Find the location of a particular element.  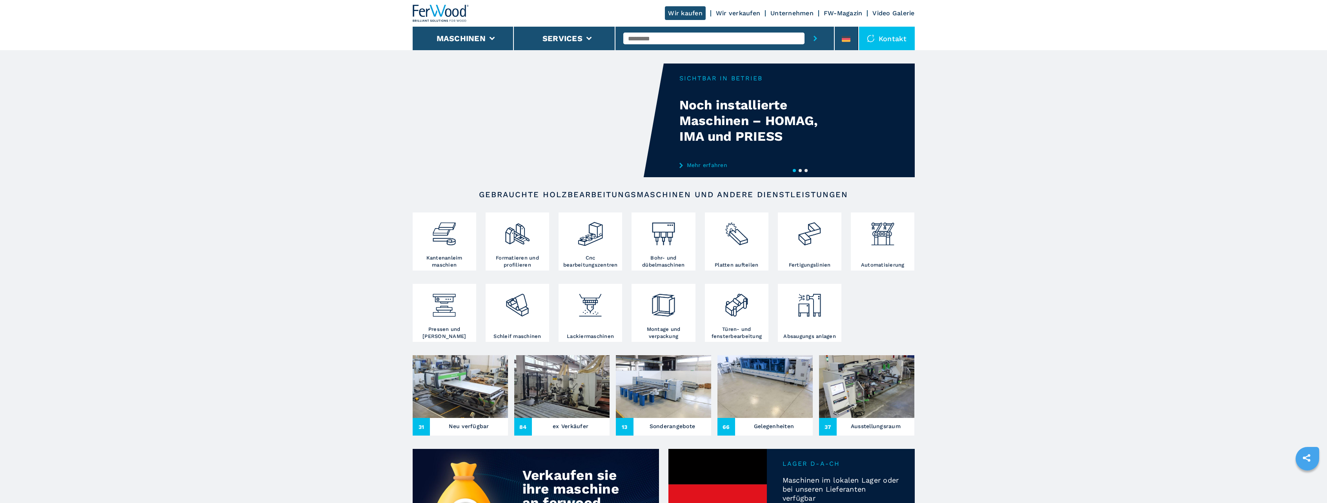

span: 13 is located at coordinates (625, 427).